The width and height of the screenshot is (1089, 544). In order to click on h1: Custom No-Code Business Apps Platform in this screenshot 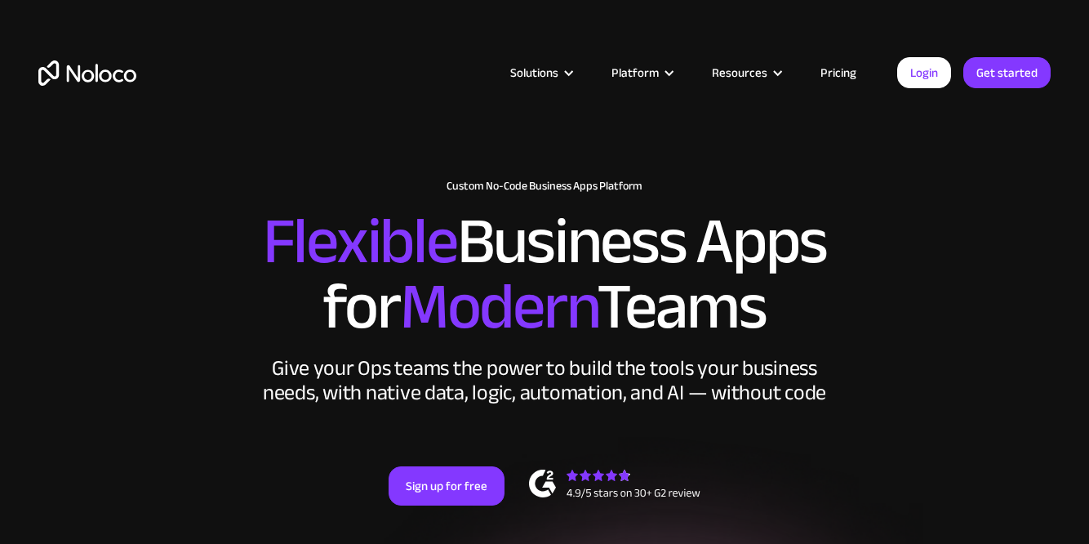, I will do `click(545, 186)`.